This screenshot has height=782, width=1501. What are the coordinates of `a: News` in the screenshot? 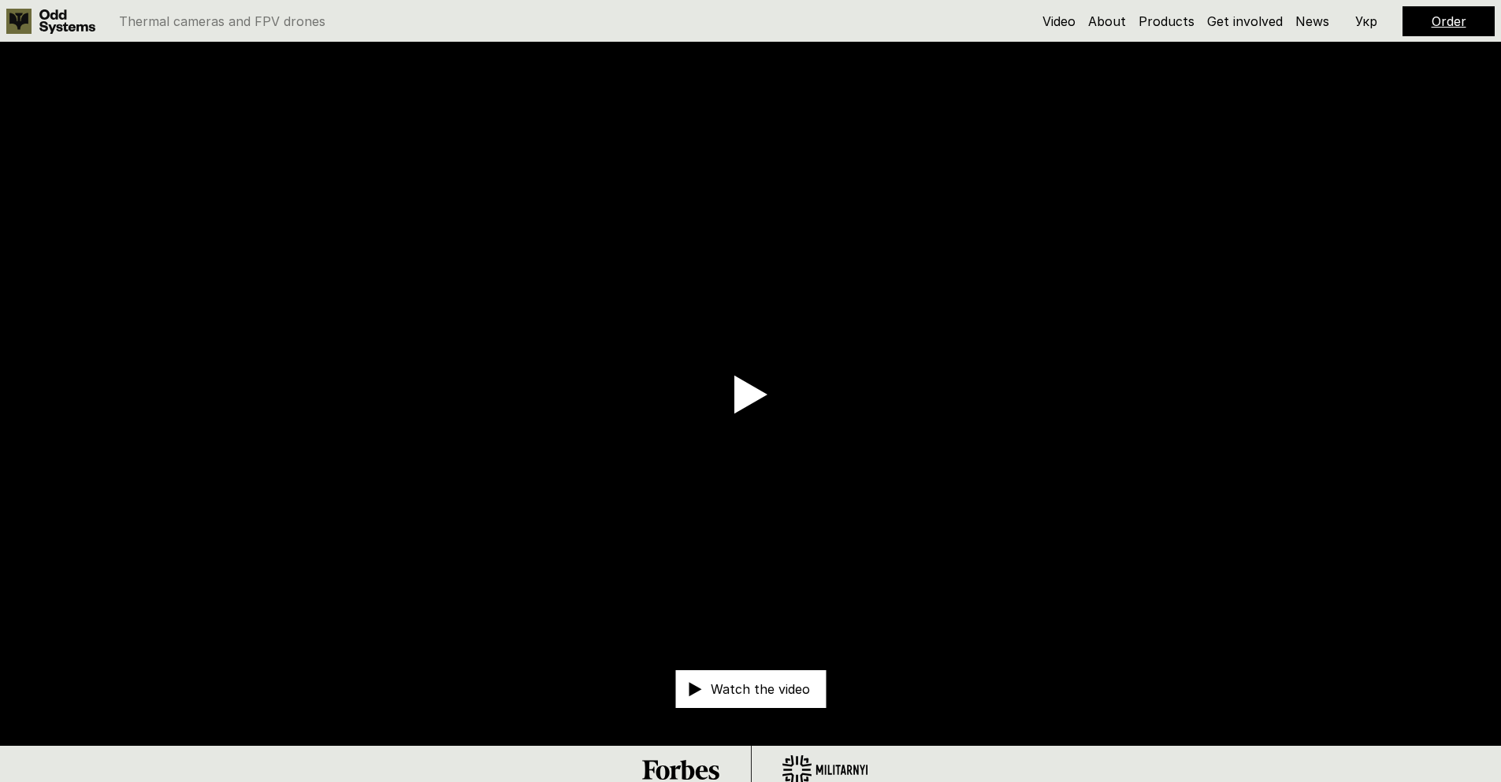 It's located at (1312, 21).